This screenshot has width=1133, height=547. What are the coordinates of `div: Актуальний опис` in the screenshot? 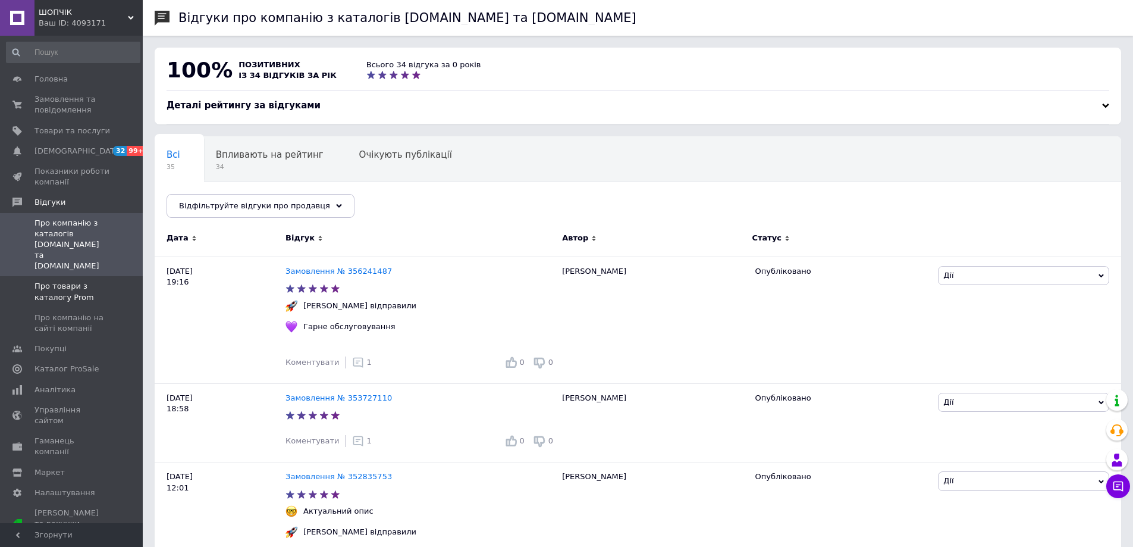 It's located at (339, 511).